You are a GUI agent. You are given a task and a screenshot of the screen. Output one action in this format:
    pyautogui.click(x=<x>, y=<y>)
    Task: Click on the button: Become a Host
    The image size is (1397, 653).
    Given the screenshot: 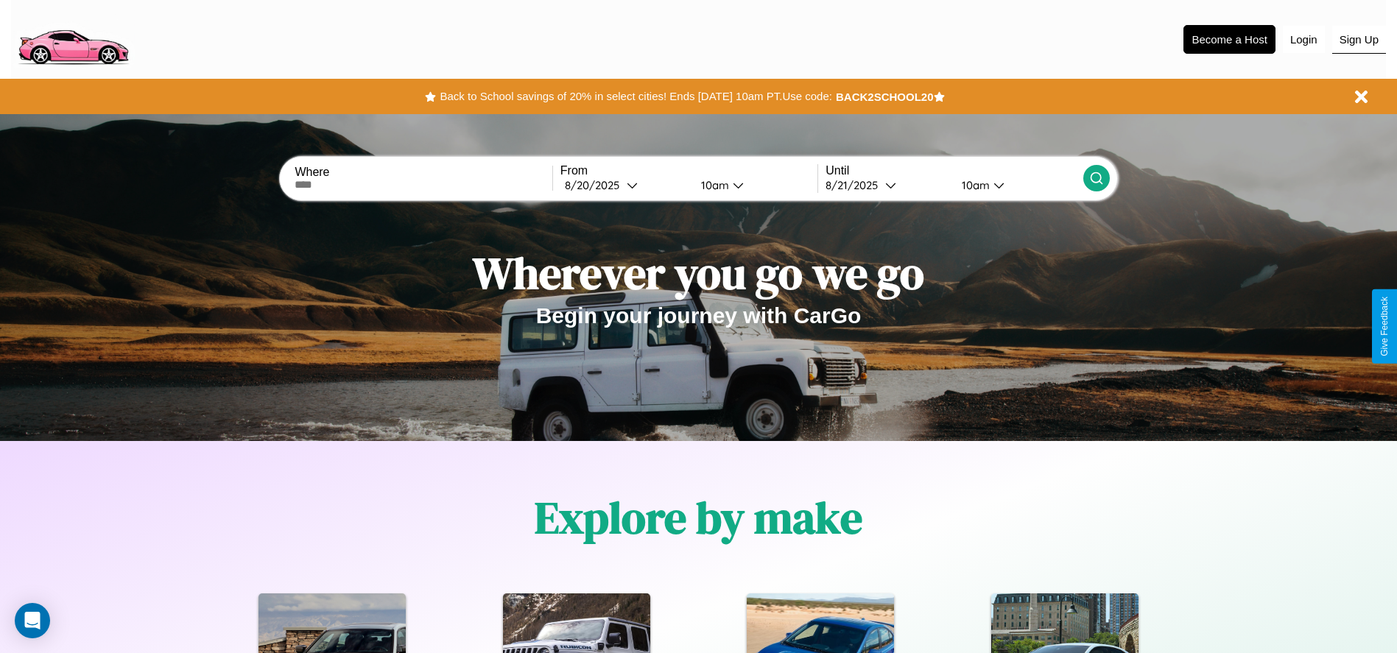 What is the action you would take?
    pyautogui.click(x=1229, y=39)
    